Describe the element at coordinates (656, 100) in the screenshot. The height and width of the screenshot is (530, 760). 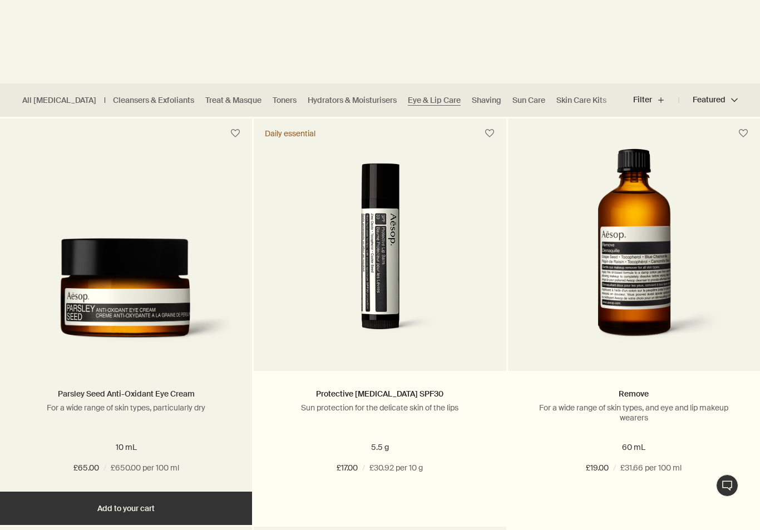
I see `button: Filter` at that location.